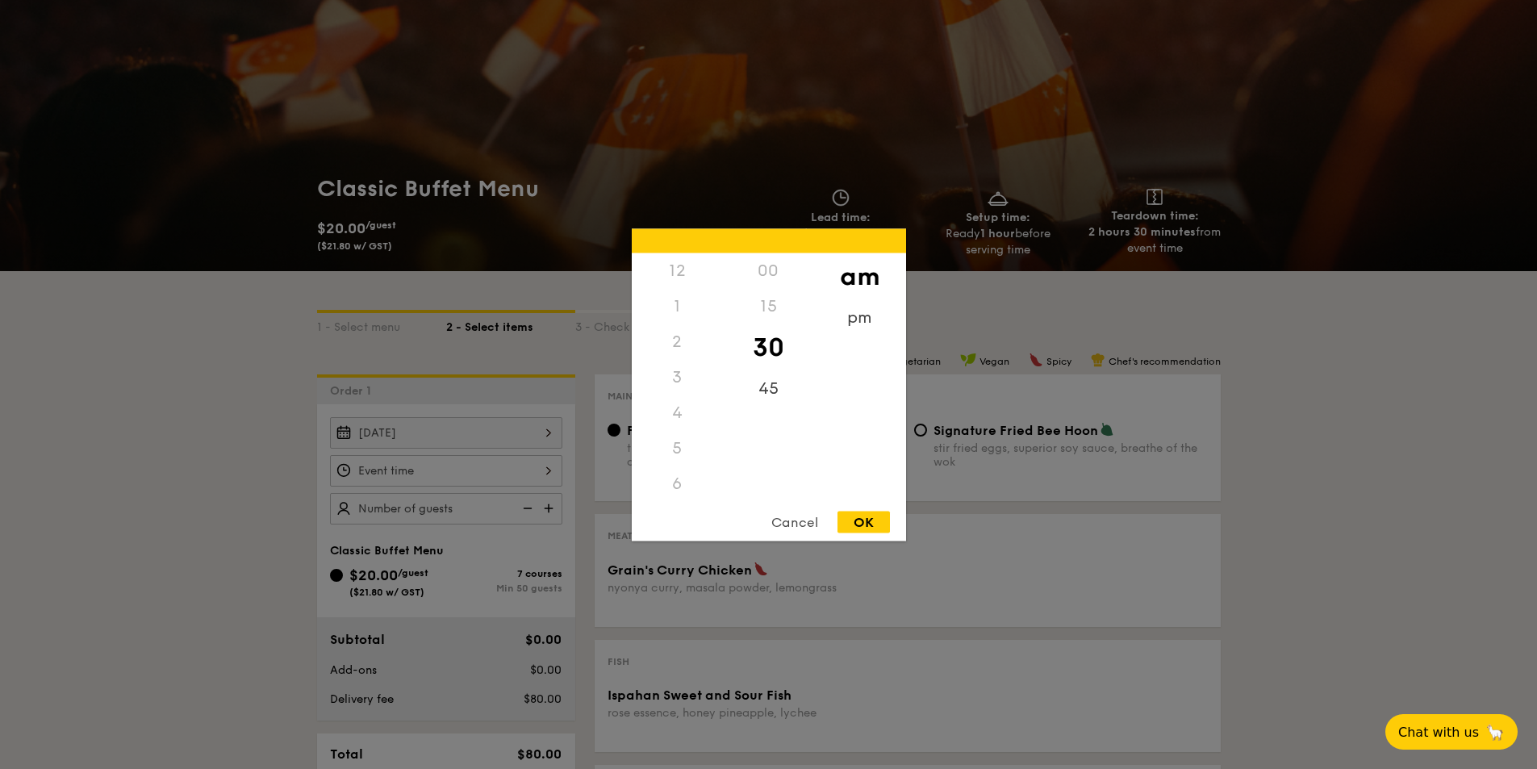  Describe the element at coordinates (677, 306) in the screenshot. I see `div: 1` at that location.